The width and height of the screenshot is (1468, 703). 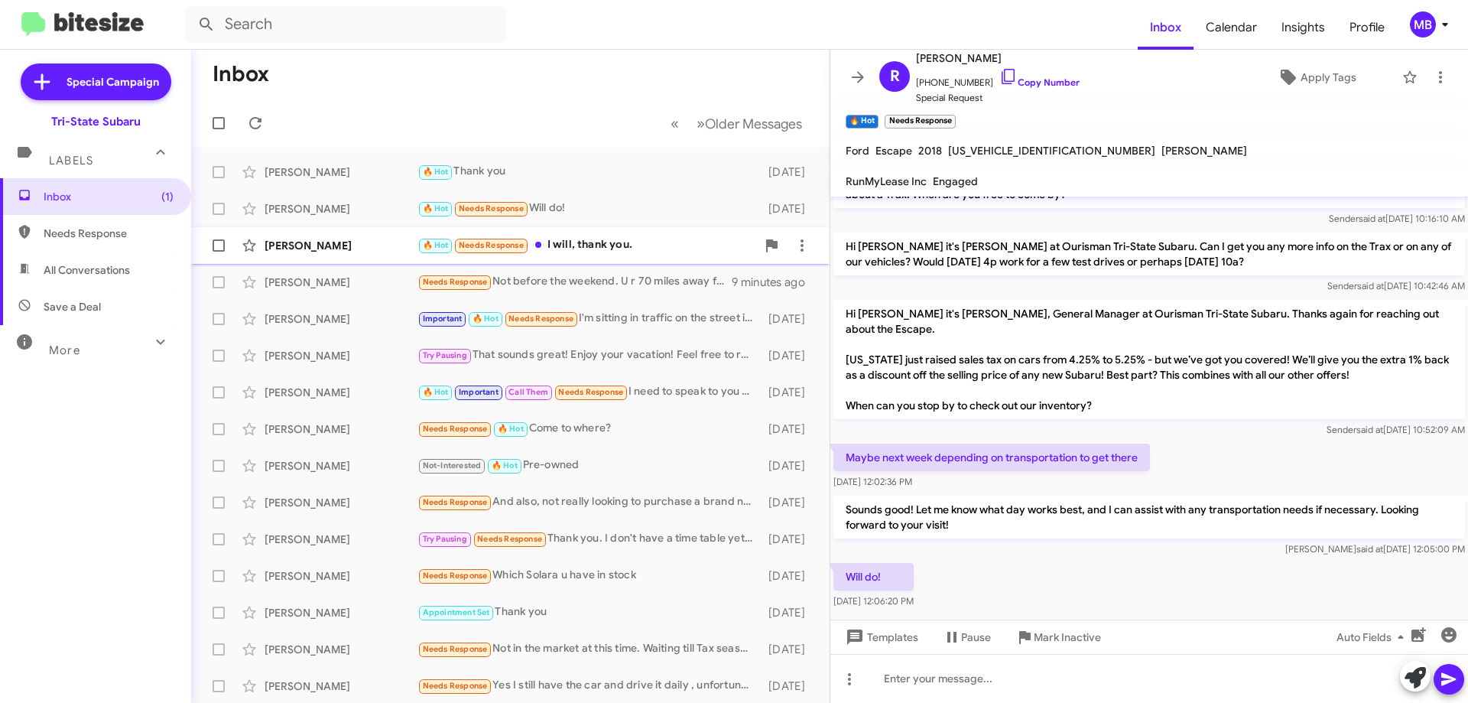 I want to click on span: Profile, so click(x=1367, y=28).